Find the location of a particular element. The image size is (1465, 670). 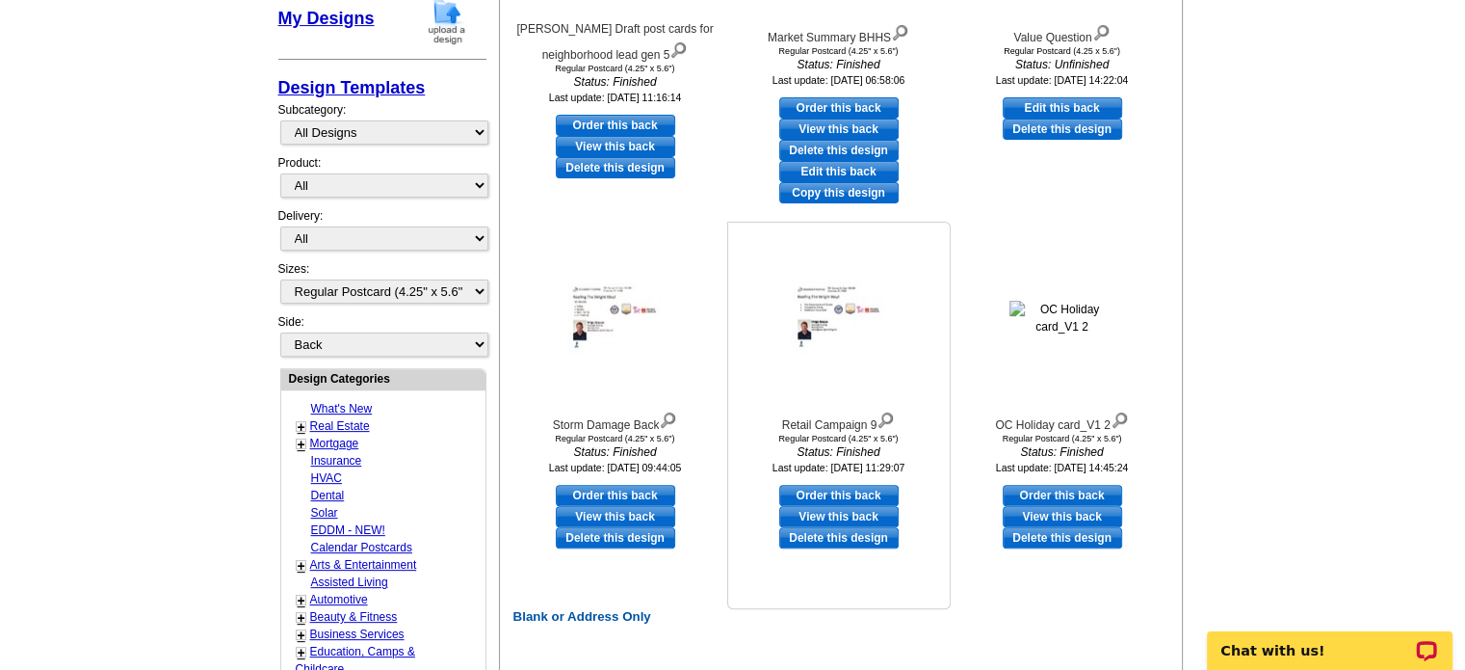

div: Retail Campaign 9 is located at coordinates (839, 420).